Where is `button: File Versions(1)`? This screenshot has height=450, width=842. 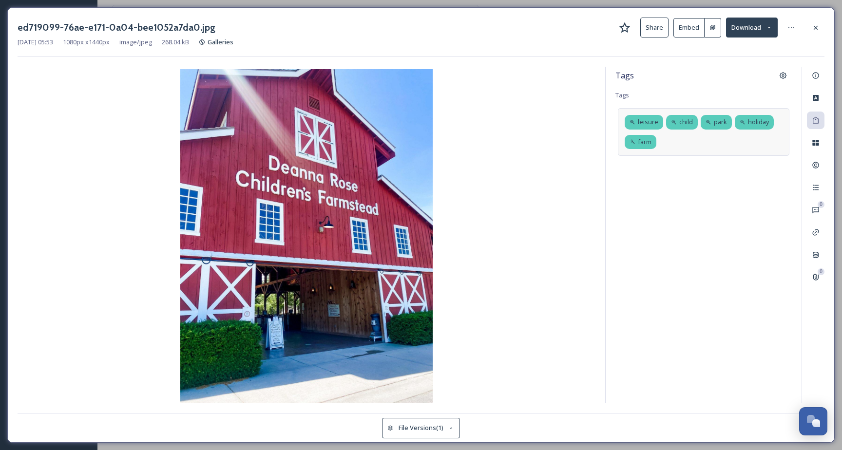 button: File Versions(1) is located at coordinates (421, 428).